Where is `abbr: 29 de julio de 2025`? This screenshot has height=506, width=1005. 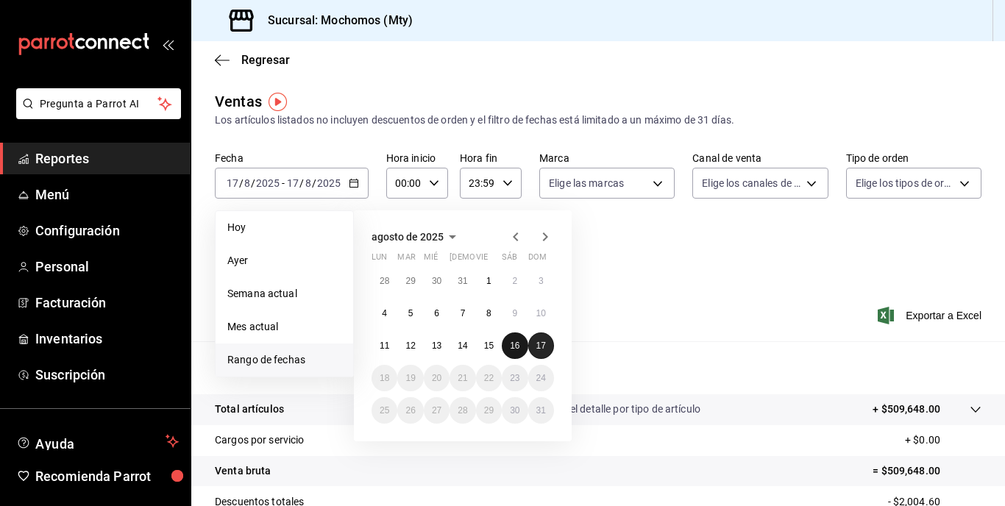 abbr: 29 de julio de 2025 is located at coordinates (410, 281).